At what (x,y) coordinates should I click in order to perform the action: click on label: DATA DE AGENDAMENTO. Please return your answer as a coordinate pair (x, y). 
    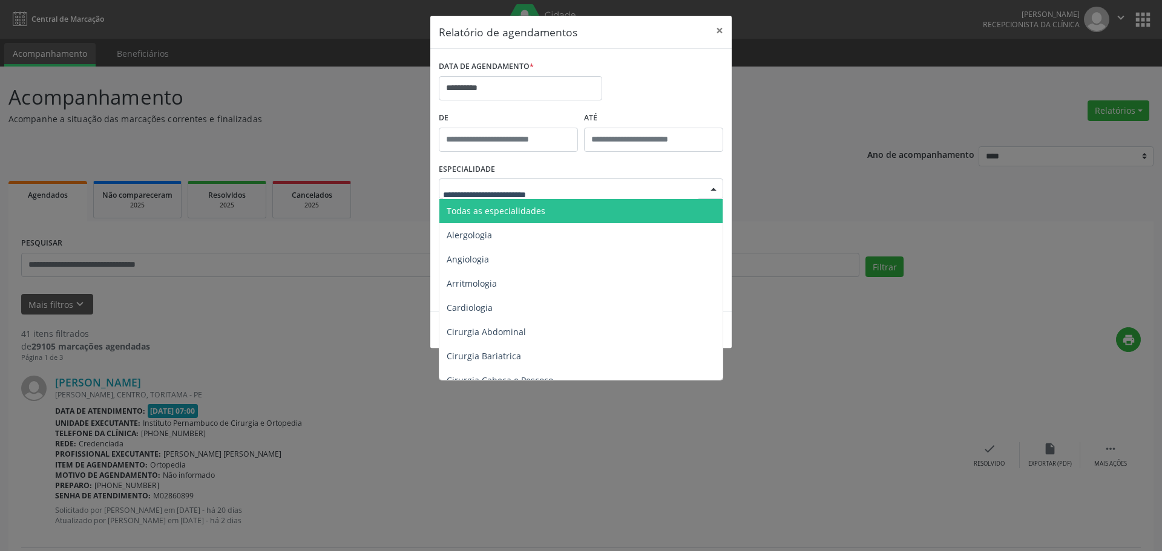
    Looking at the image, I should click on (486, 67).